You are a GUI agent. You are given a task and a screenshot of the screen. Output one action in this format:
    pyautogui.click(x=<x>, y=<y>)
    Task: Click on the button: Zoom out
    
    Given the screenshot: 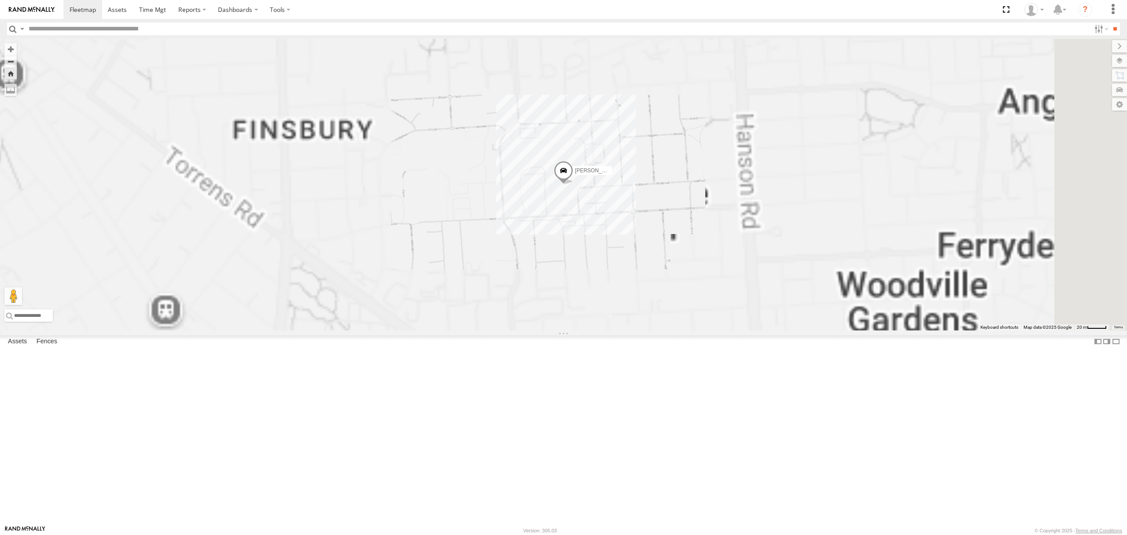 What is the action you would take?
    pyautogui.click(x=11, y=61)
    